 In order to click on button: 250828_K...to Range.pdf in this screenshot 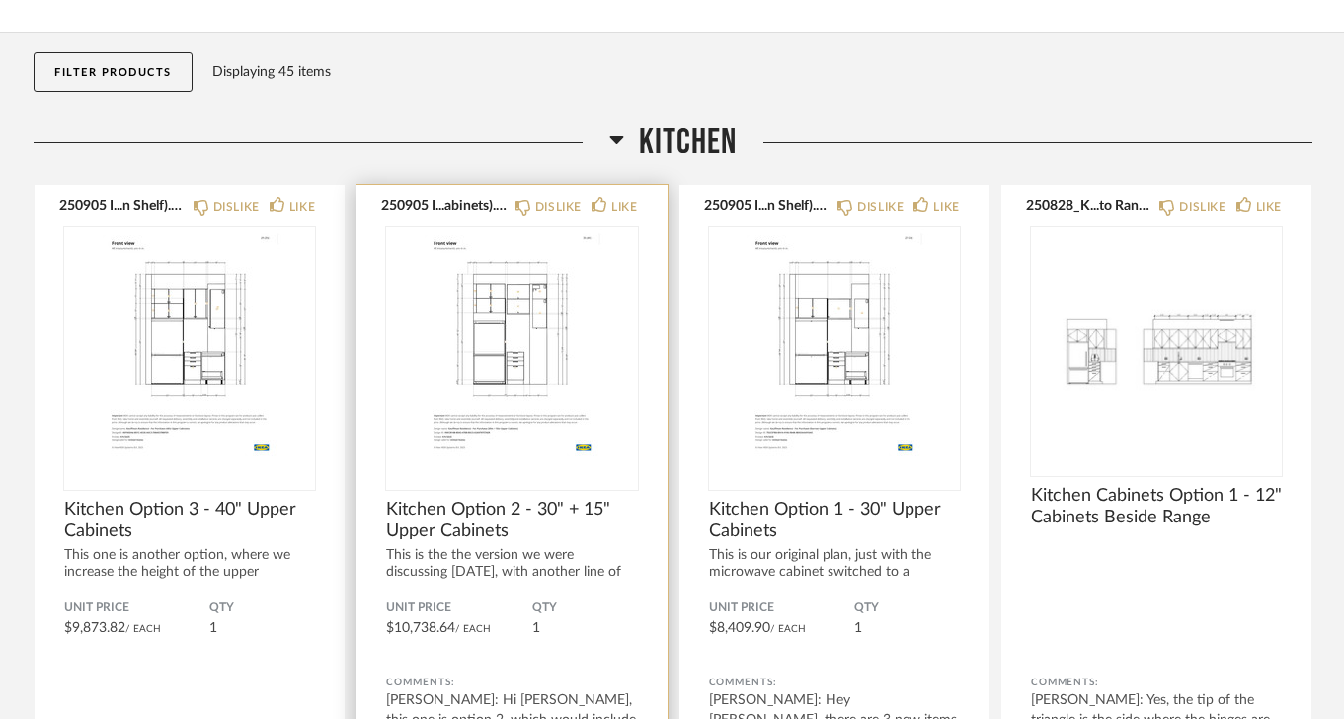, I will do `click(1089, 205)`.